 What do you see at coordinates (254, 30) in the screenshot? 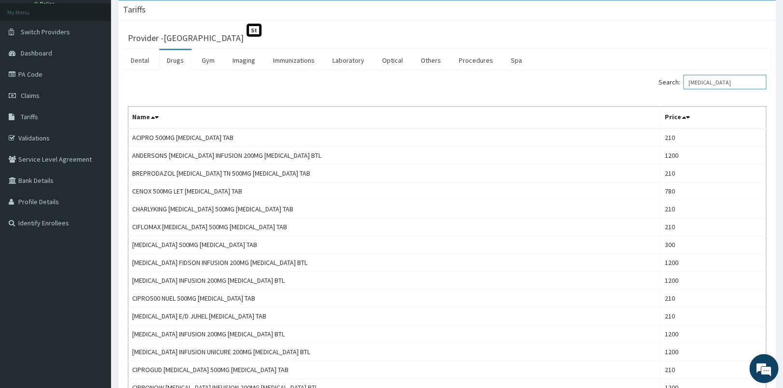
I see `span: St` at bounding box center [254, 30].